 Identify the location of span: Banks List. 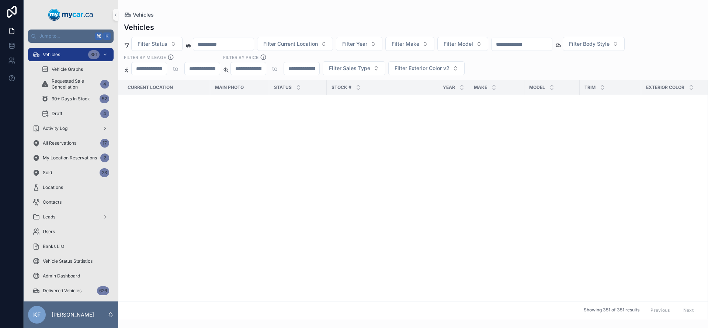
(53, 246).